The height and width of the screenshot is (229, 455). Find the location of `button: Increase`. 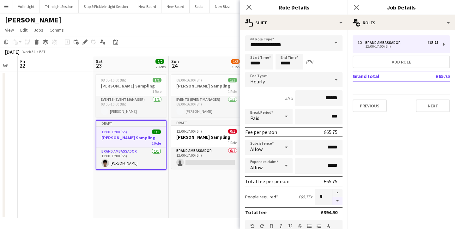

button: Increase is located at coordinates (337, 193).